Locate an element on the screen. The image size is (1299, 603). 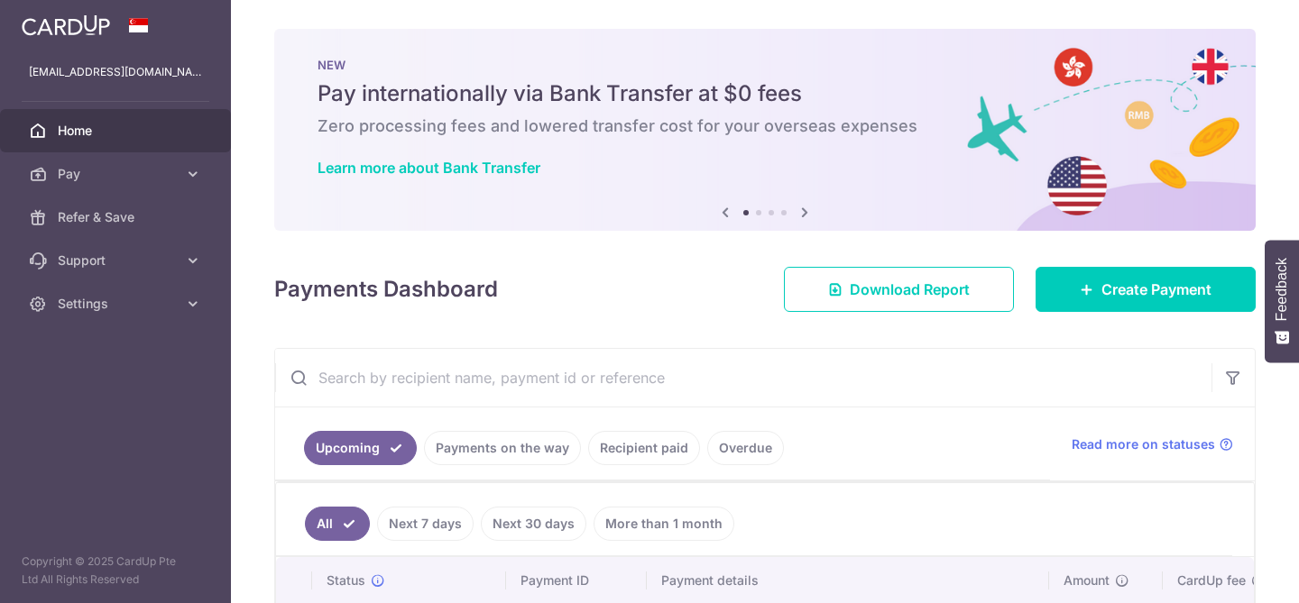
a: Recipient paid is located at coordinates (644, 448).